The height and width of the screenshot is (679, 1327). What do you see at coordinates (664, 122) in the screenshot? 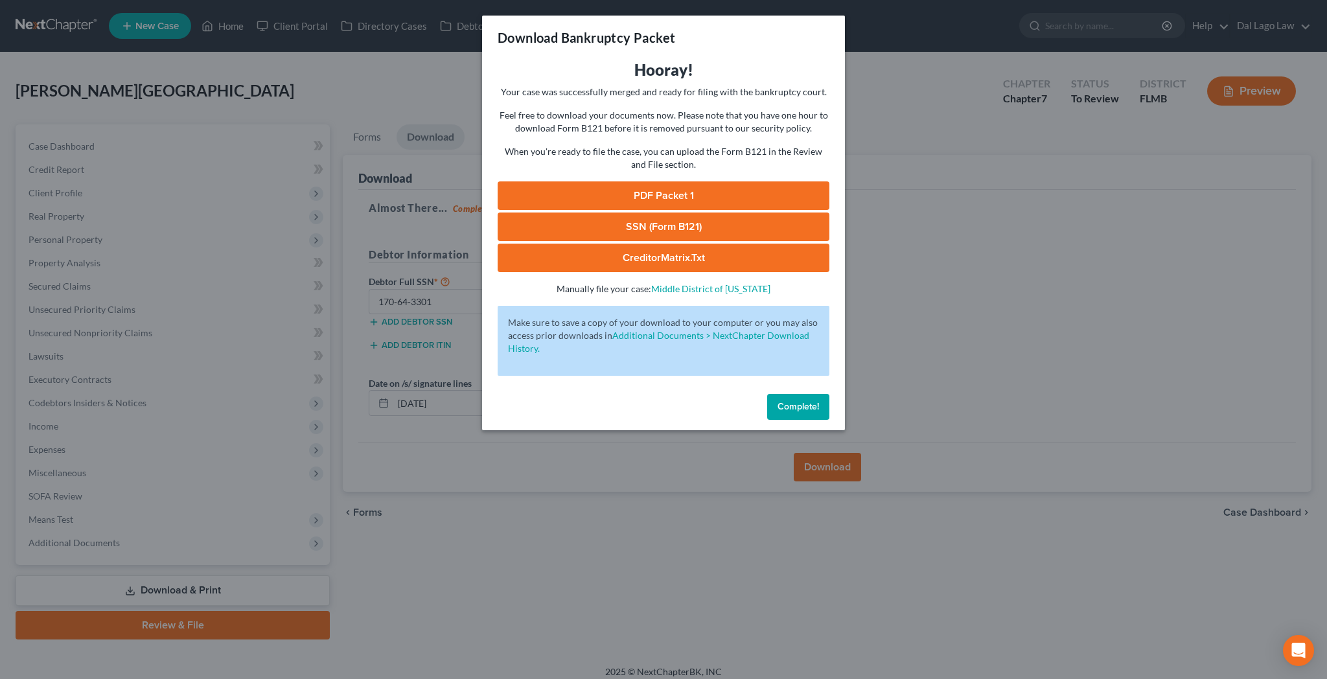
I see `p: Feel free to download your documents now. Please note that you have one hour to download Form B12...` at bounding box center [664, 122].